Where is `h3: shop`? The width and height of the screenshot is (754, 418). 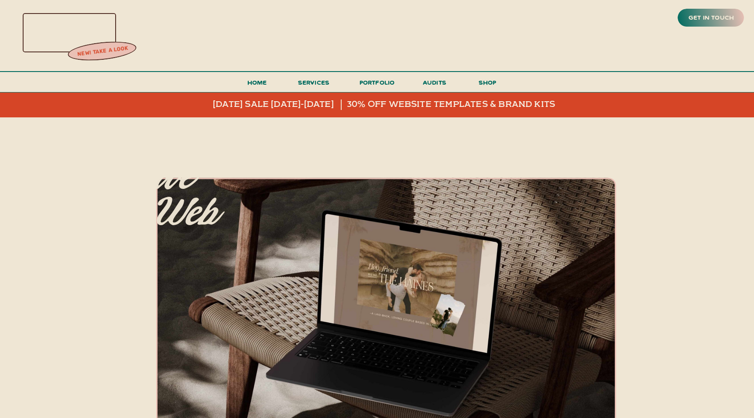
h3: shop is located at coordinates (487, 84).